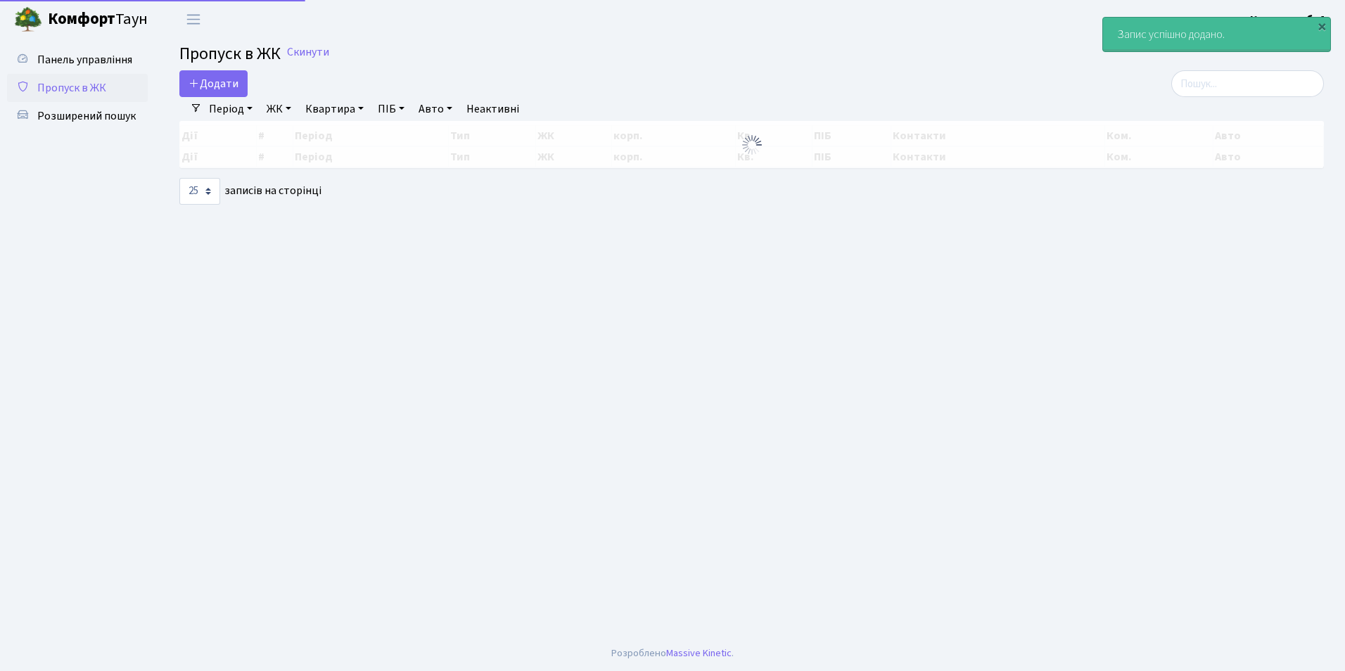 The width and height of the screenshot is (1345, 671). I want to click on a: Період, so click(231, 109).